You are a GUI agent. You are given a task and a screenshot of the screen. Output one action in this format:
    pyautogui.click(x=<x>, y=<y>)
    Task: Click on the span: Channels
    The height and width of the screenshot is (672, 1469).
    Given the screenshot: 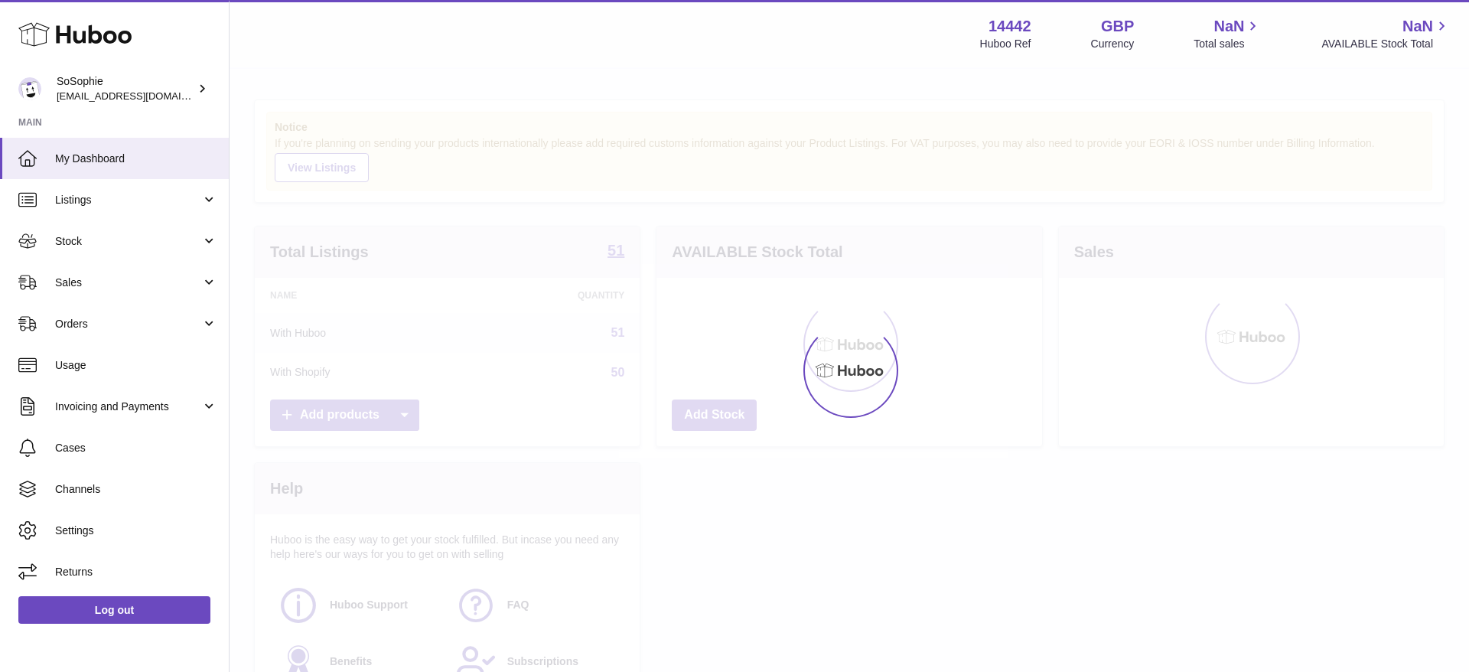 What is the action you would take?
    pyautogui.click(x=136, y=489)
    